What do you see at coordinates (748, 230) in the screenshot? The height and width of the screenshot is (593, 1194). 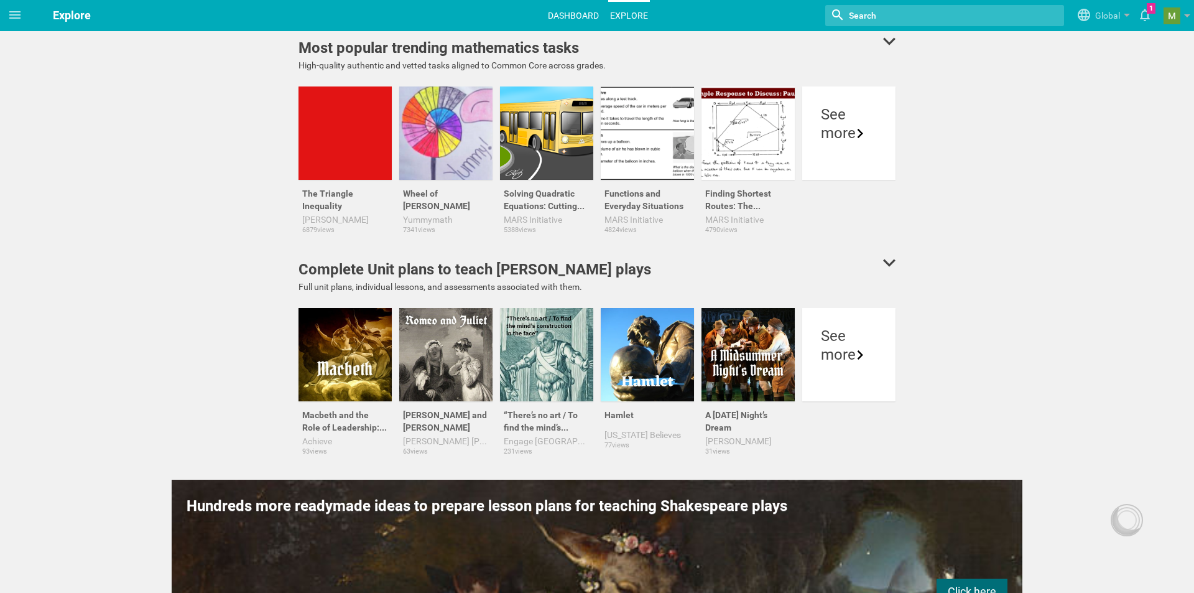 I see `div: 4790 views` at bounding box center [748, 230].